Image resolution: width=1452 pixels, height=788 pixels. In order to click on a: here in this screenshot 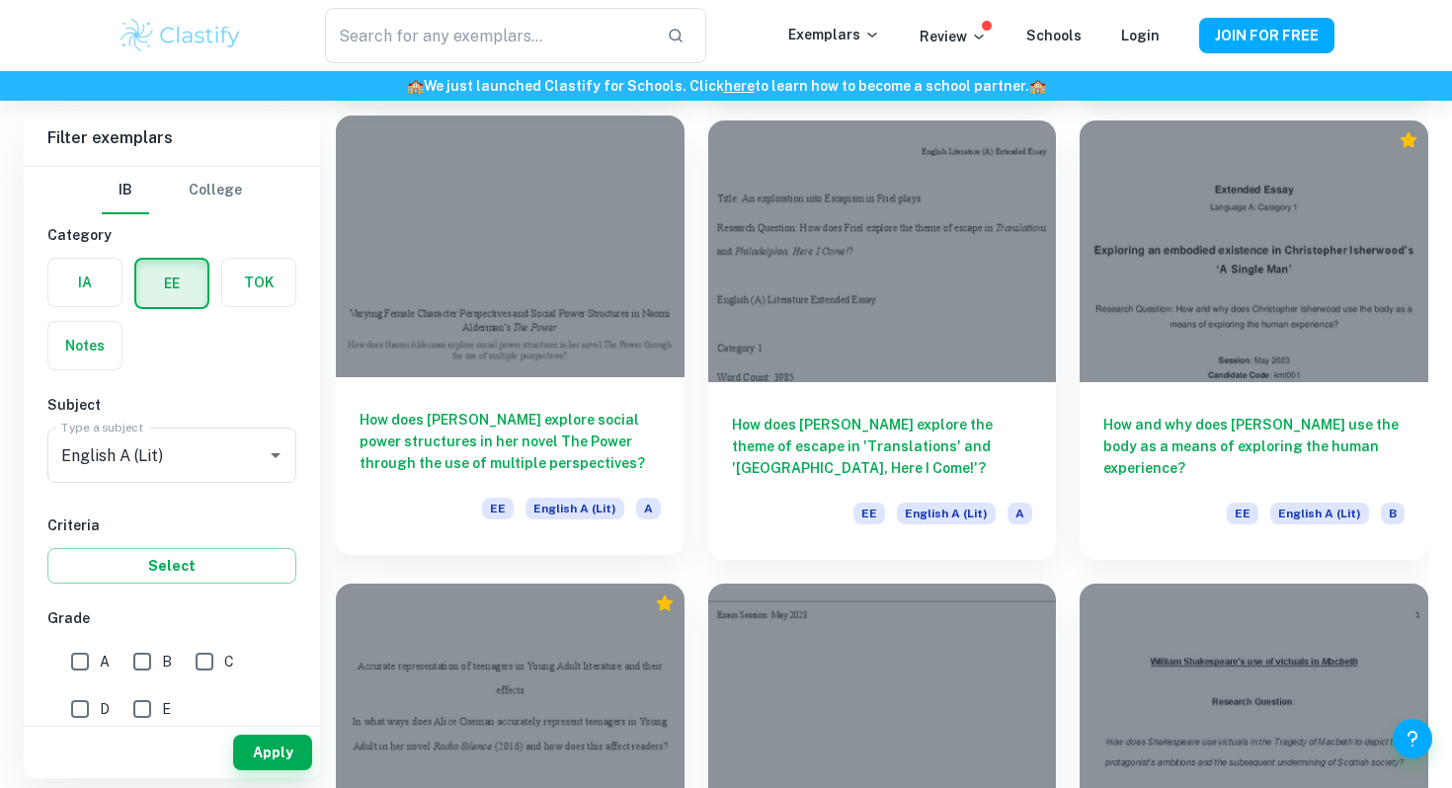, I will do `click(739, 86)`.